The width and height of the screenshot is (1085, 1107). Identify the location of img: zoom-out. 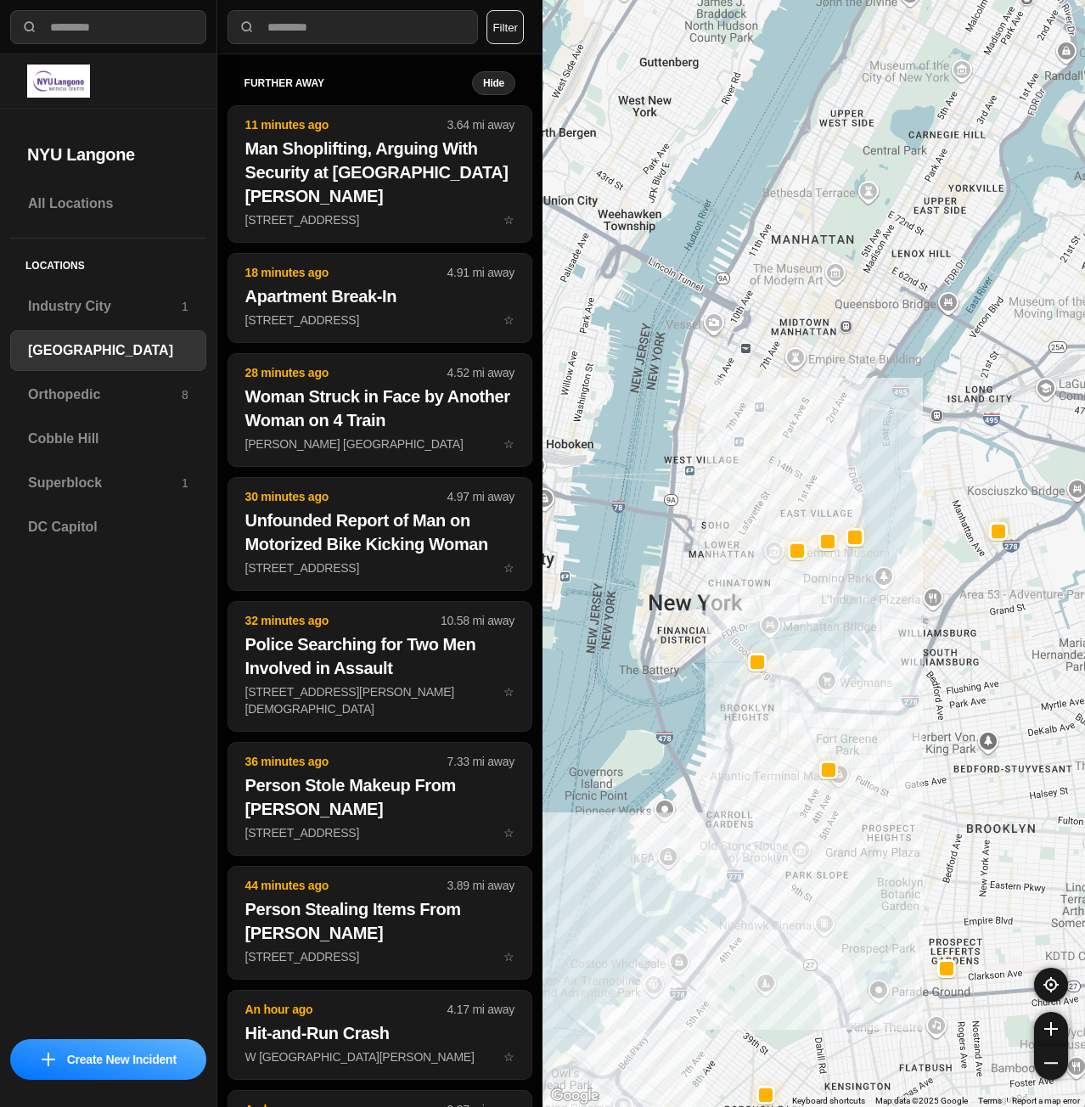
(1051, 1063).